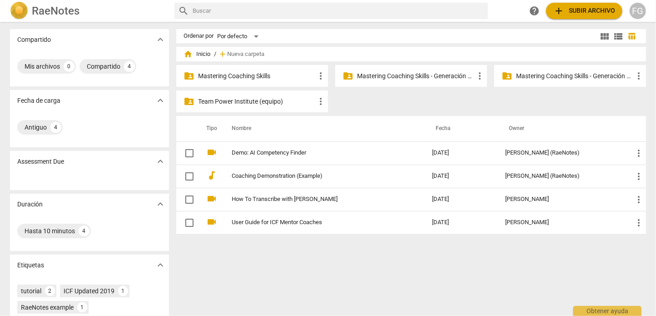 The image size is (656, 316). I want to click on div: Por defecto, so click(239, 36).